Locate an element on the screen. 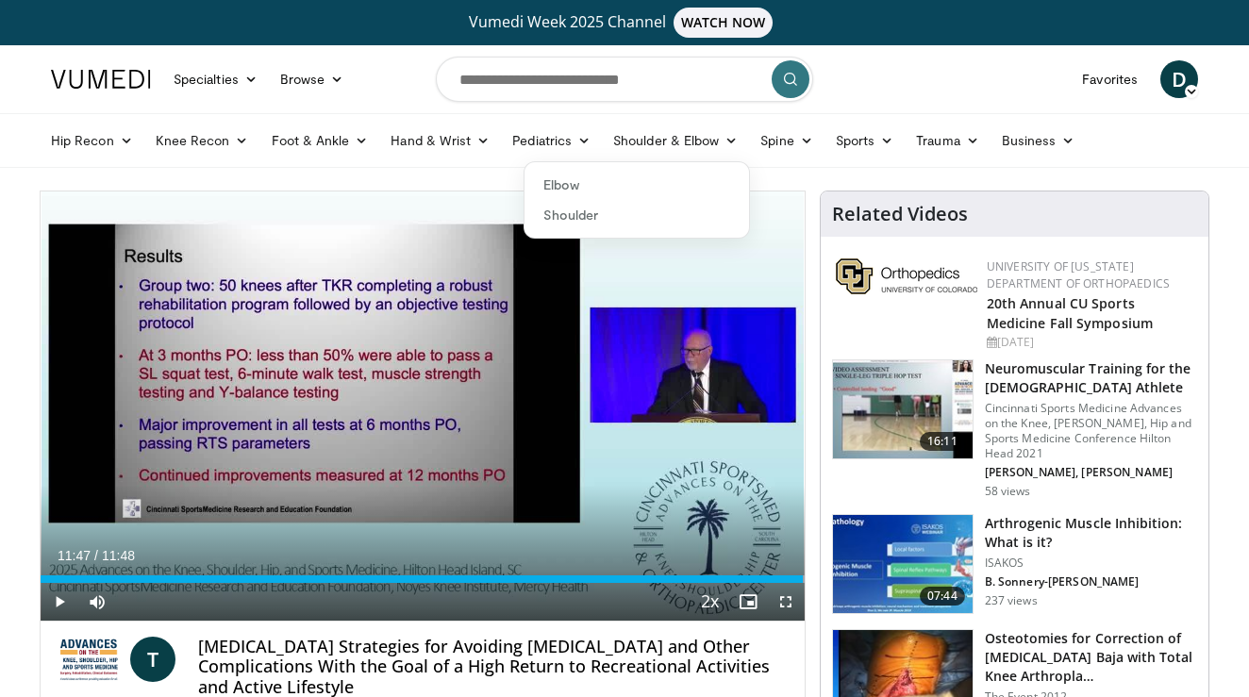 The image size is (1249, 697). button: Play is located at coordinates (59, 602).